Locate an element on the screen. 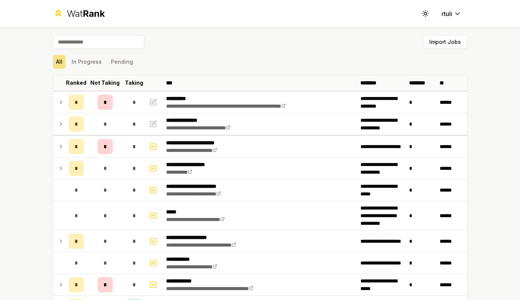 This screenshot has height=300, width=520. p: Not Taking is located at coordinates (105, 83).